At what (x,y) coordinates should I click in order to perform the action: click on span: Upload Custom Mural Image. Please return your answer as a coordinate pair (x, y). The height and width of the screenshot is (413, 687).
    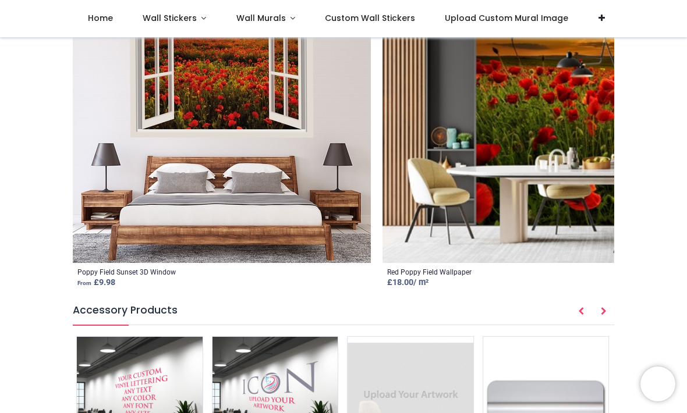
    Looking at the image, I should click on (506, 18).